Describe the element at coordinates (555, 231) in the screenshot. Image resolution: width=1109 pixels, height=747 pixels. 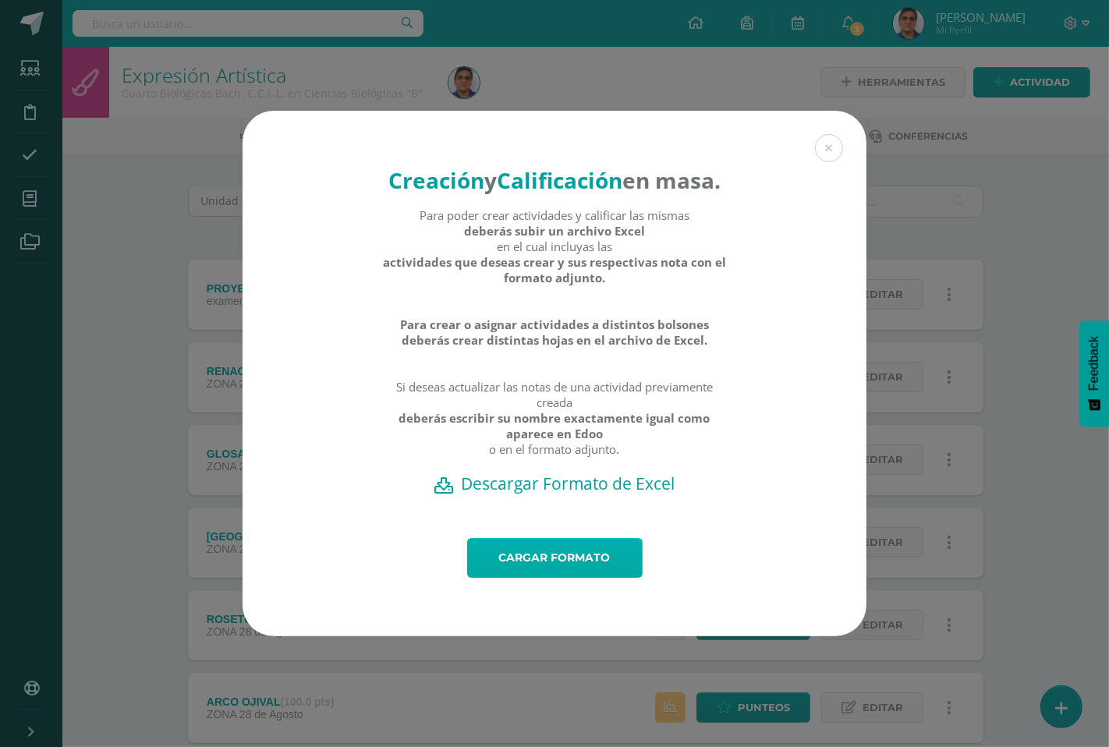
I see `strong: deberás subir un archivo Excel` at that location.